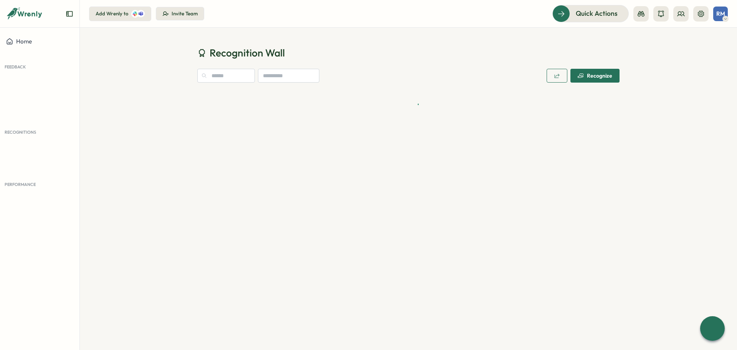 This screenshot has width=737, height=350. Describe the element at coordinates (595, 76) in the screenshot. I see `button: Recognize` at that location.